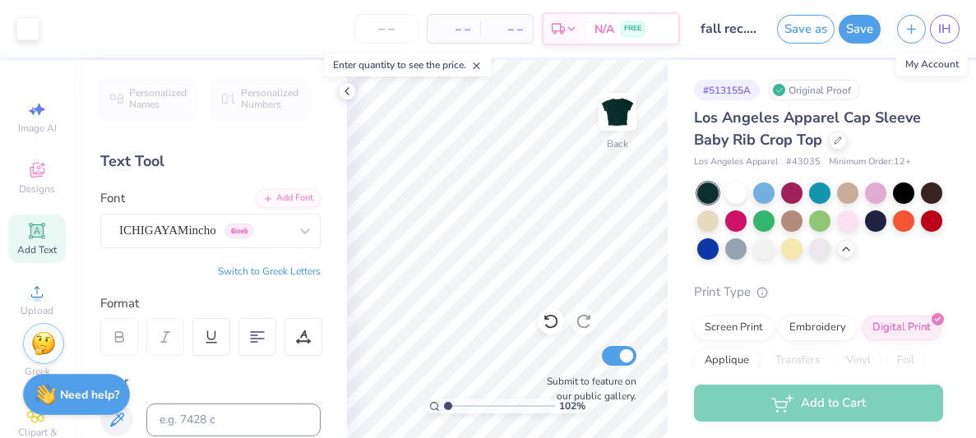 The image size is (976, 438). What do you see at coordinates (902, 328) in the screenshot?
I see `div: Digital Print` at bounding box center [902, 328].